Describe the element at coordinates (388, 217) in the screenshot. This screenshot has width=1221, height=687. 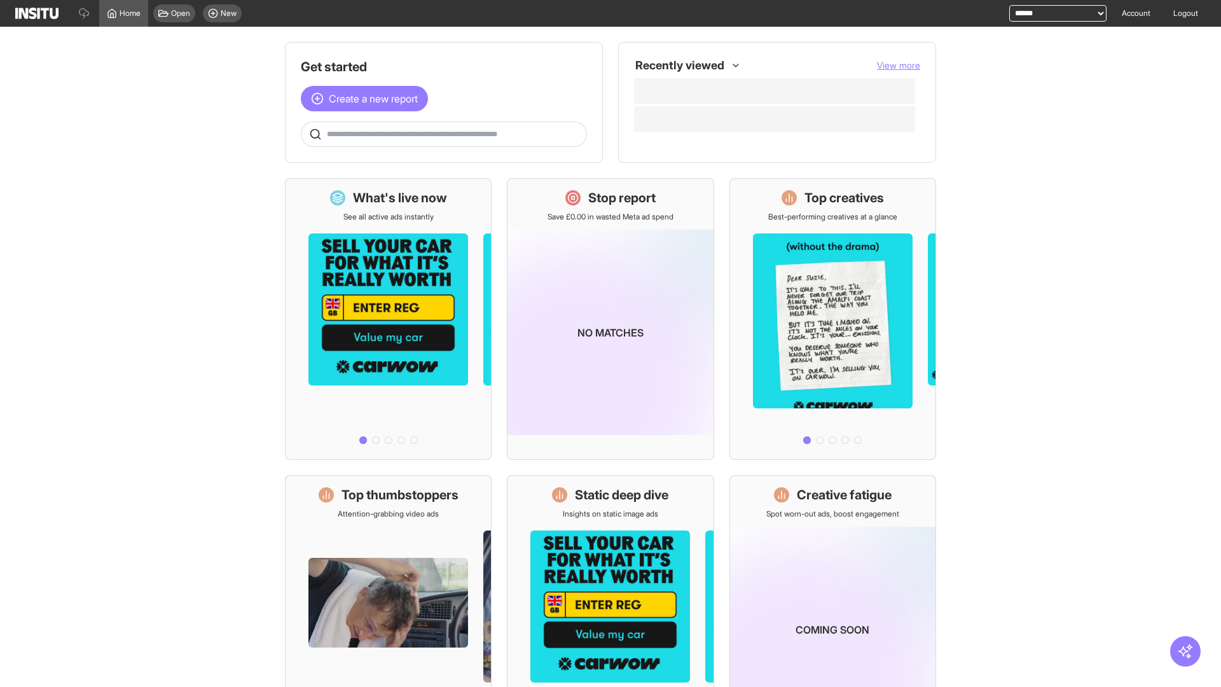
I see `p: See all active ads instantly` at that location.